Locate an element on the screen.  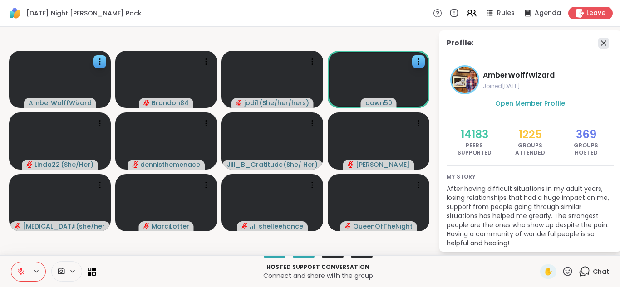
div: Profile: is located at coordinates (460, 43).